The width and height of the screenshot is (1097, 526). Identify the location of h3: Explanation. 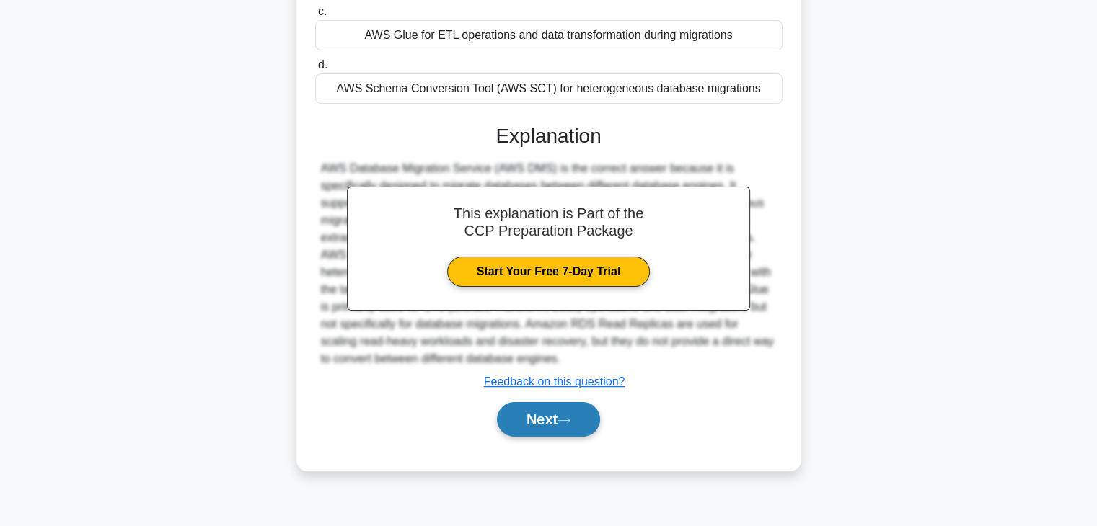
(549, 136).